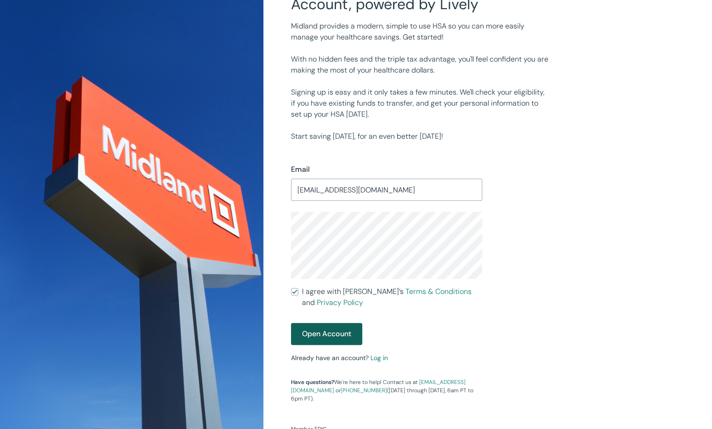  Describe the element at coordinates (326, 334) in the screenshot. I see `button: Open Account` at that location.